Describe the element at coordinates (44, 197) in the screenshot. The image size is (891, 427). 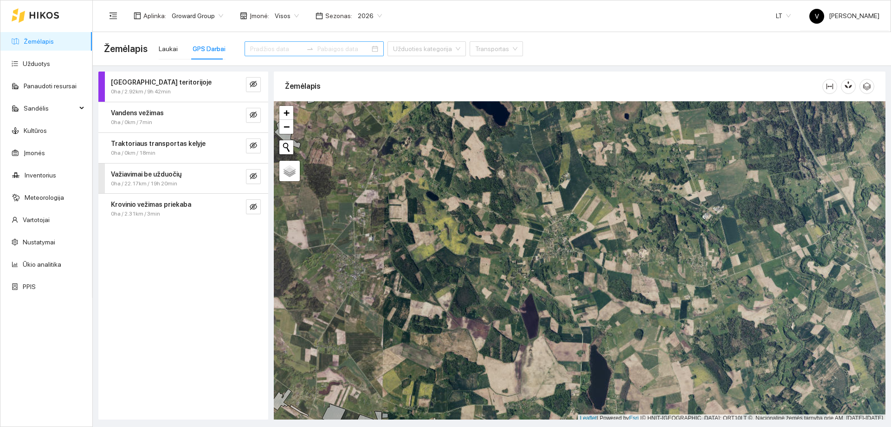
I see `a: Meteorologija` at that location.